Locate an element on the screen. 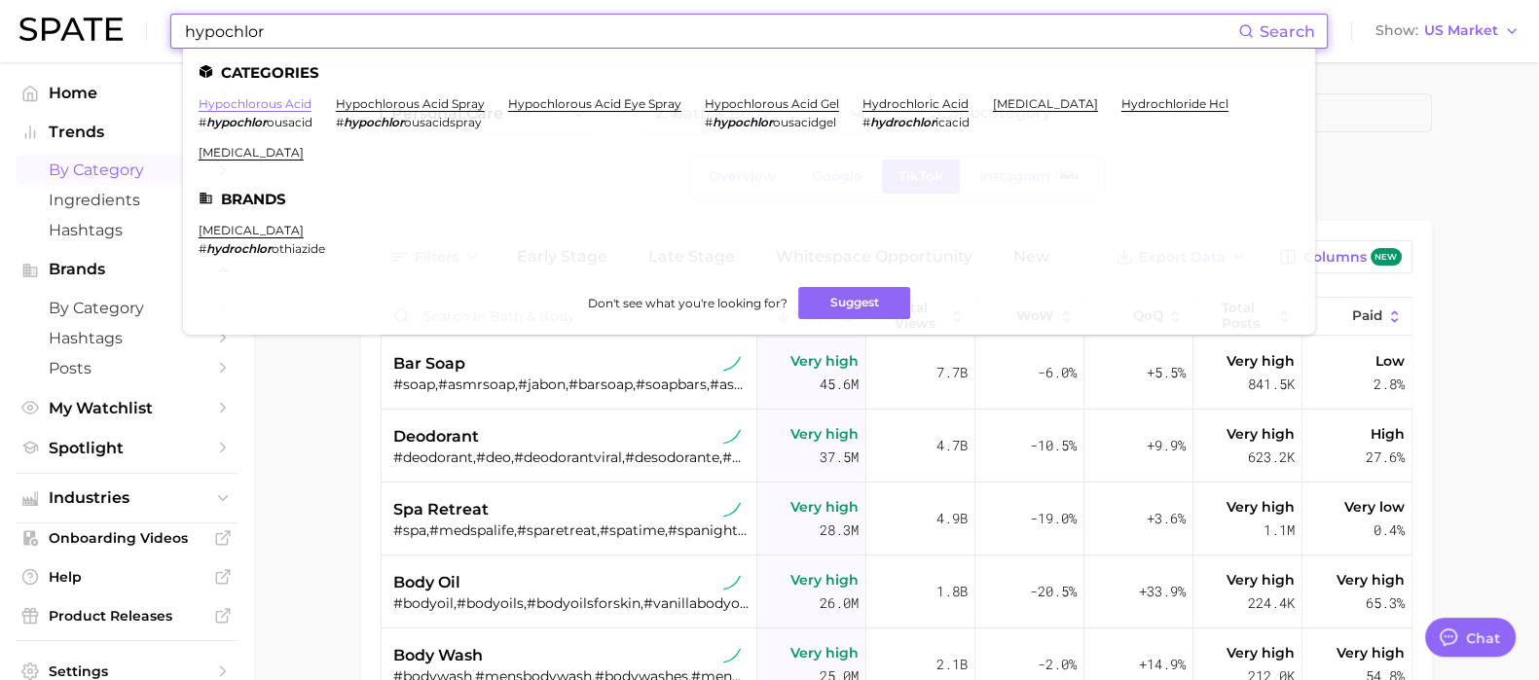  button: Brands is located at coordinates (127, 270).